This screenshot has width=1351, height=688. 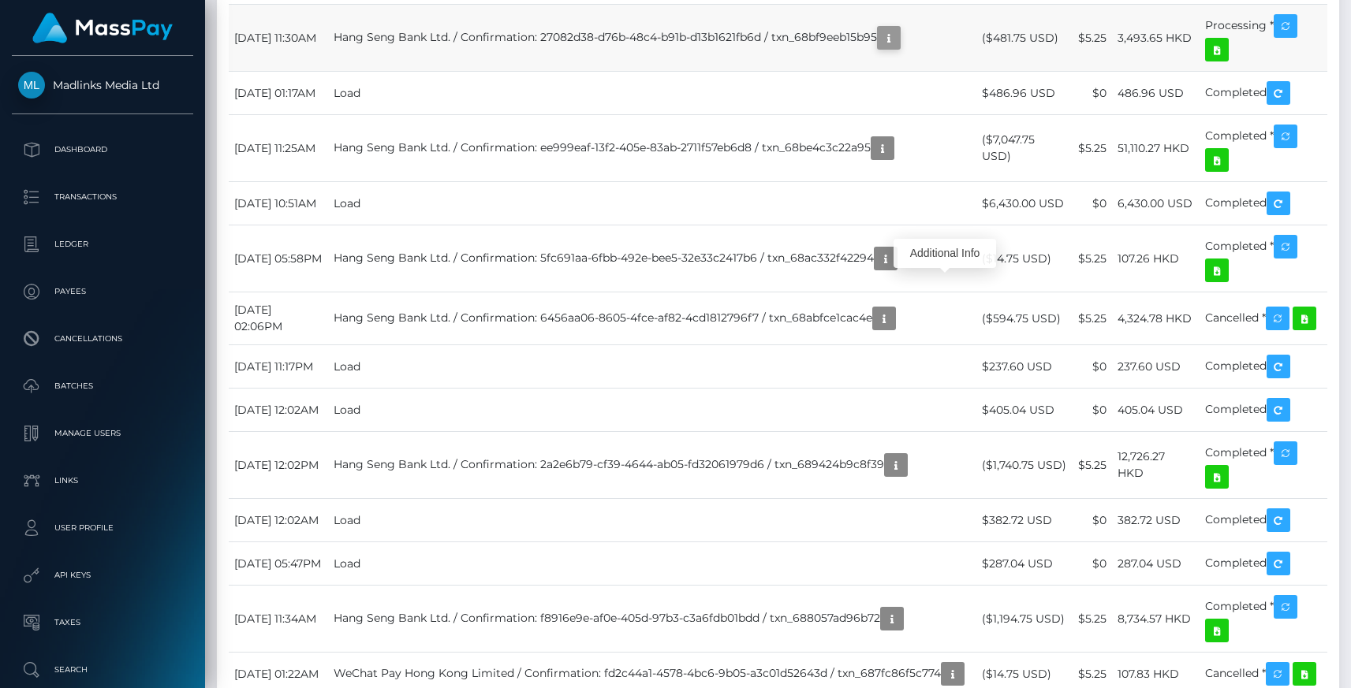 What do you see at coordinates (103, 244) in the screenshot?
I see `p: Ledger` at bounding box center [103, 244].